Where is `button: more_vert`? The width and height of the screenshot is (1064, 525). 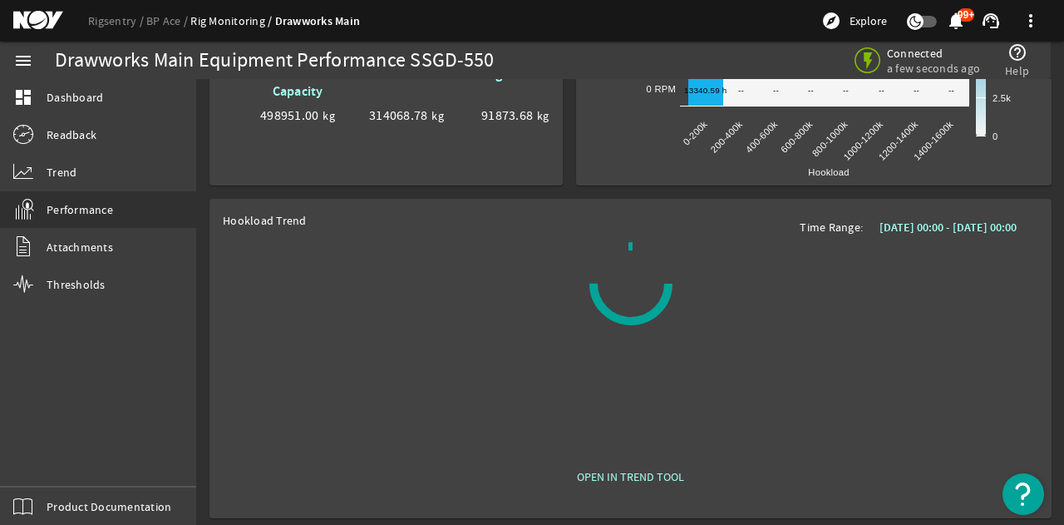
button: more_vert is located at coordinates (1031, 21).